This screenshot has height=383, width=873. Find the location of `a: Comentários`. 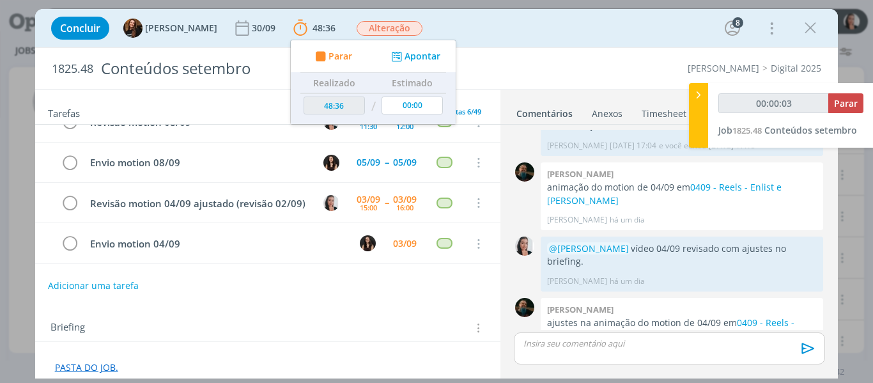

a: Comentários is located at coordinates (545, 111).